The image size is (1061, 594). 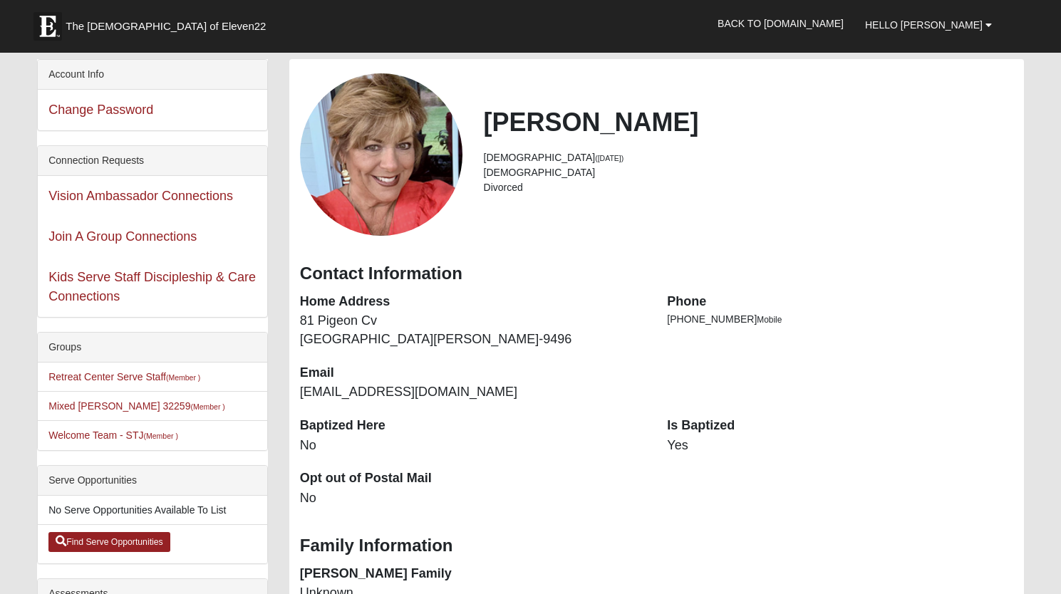 What do you see at coordinates (472, 426) in the screenshot?
I see `dt: Baptized Here` at bounding box center [472, 426].